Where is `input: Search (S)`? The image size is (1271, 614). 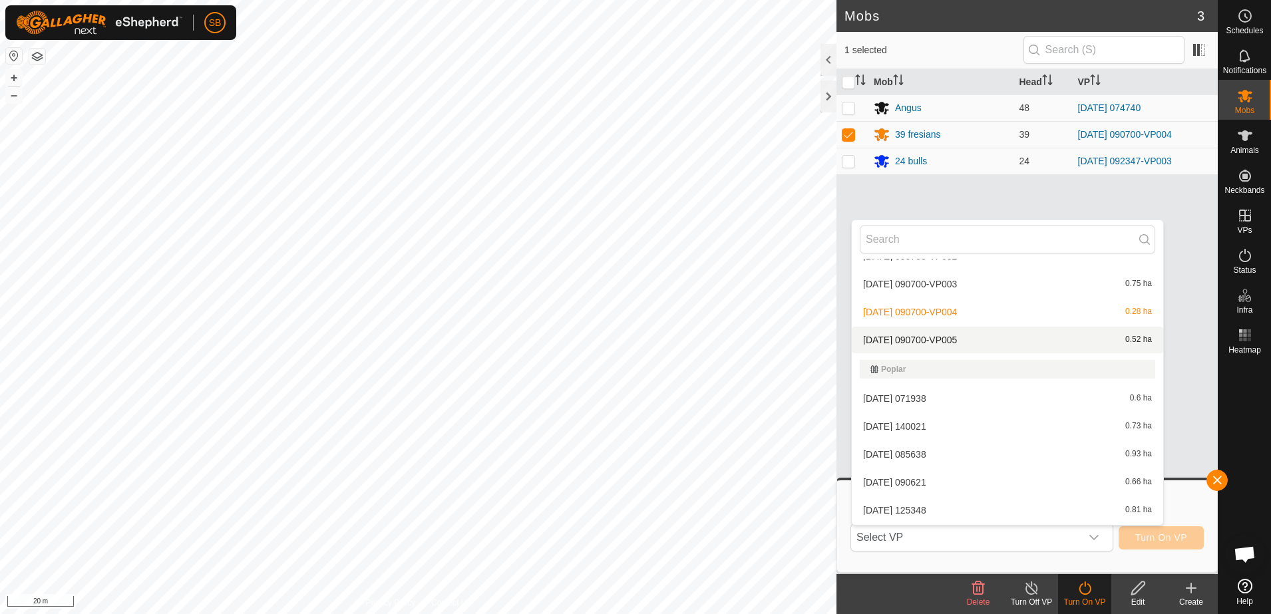
input: Search (S) is located at coordinates (1104, 50).